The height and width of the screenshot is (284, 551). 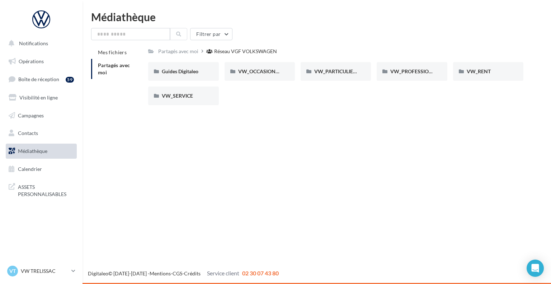 What do you see at coordinates (41, 133) in the screenshot?
I see `a: Contacts` at bounding box center [41, 133].